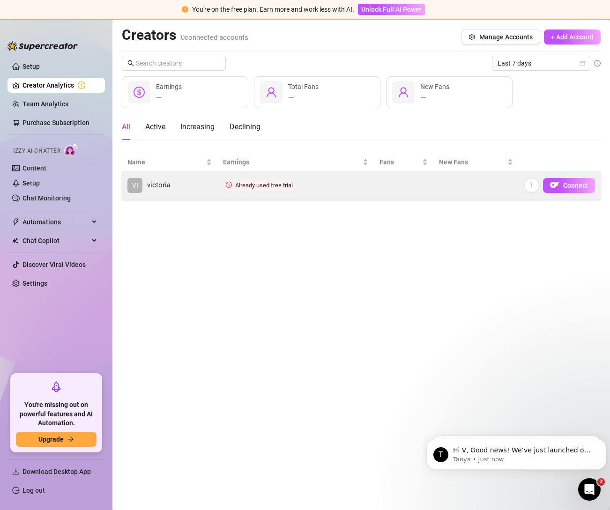 Image resolution: width=610 pixels, height=510 pixels. What do you see at coordinates (597, 63) in the screenshot?
I see `span: info-circle` at bounding box center [597, 63].